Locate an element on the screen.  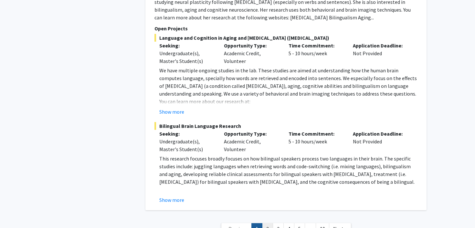
p: You can learn more about our research at: is located at coordinates (288, 101).